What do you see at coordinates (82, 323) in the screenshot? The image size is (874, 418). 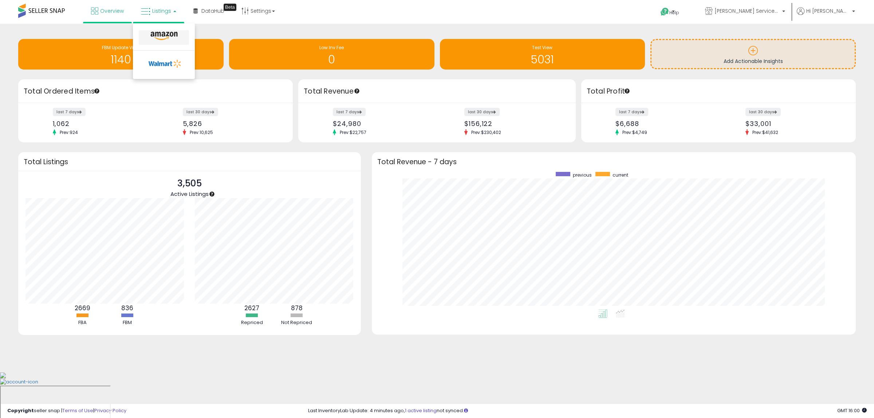 I see `div: FBA` at bounding box center [82, 323].